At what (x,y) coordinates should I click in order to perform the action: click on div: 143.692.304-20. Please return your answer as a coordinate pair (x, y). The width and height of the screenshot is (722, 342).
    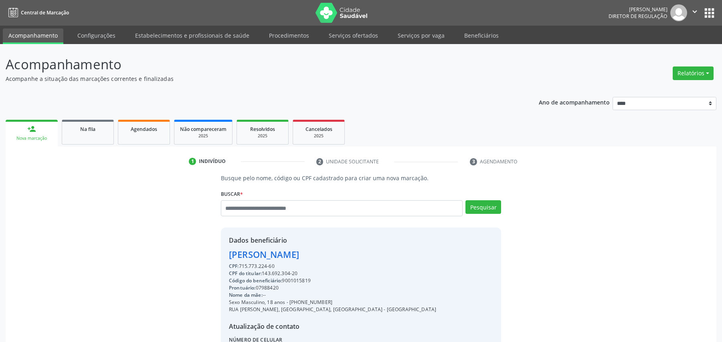
    Looking at the image, I should click on (332, 274).